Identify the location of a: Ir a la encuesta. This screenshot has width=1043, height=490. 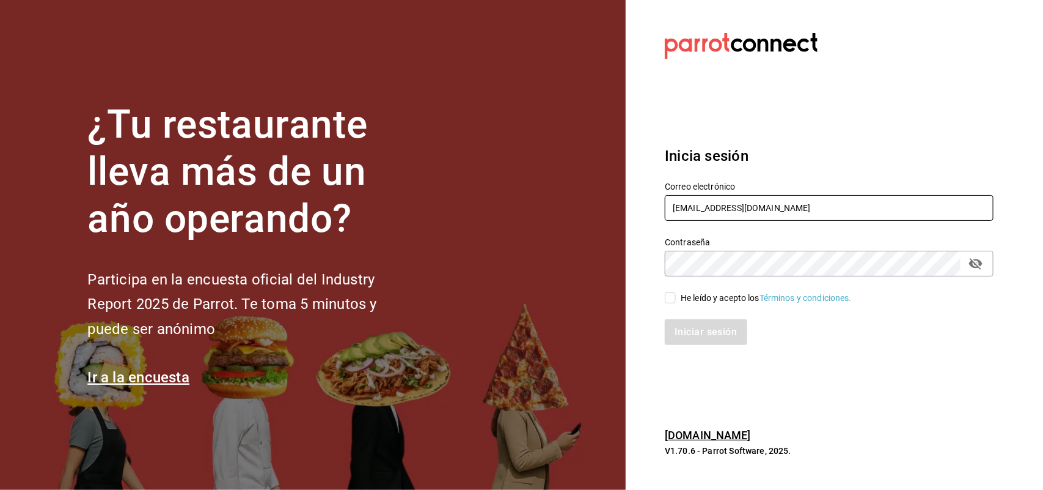
(138, 377).